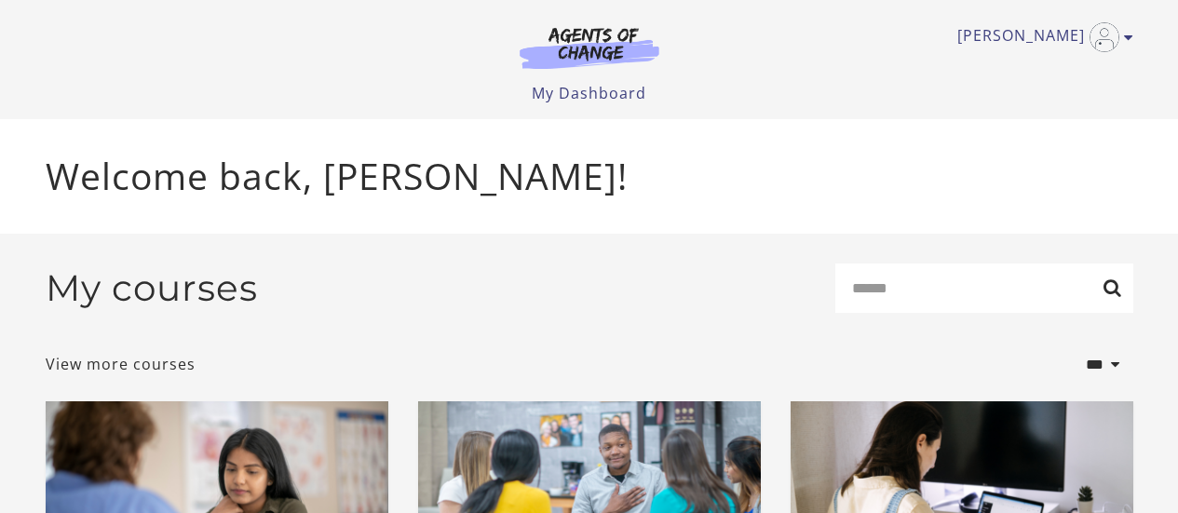 The image size is (1178, 513). What do you see at coordinates (120, 364) in the screenshot?
I see `a: View more courses` at bounding box center [120, 364].